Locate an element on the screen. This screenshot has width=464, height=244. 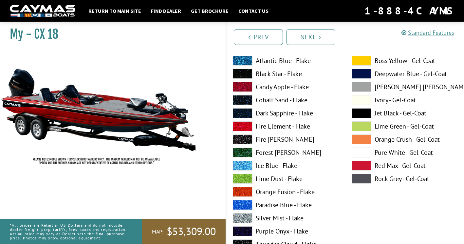
a: Contact Us is located at coordinates (254, 11).